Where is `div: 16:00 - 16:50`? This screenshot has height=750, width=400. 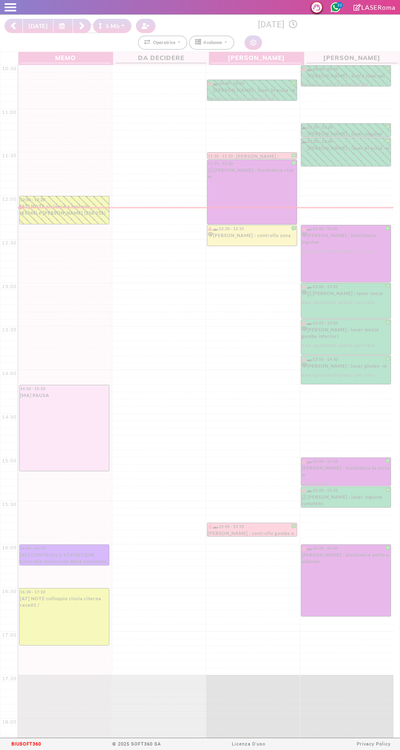
div: 16:00 - 16:50 is located at coordinates (346, 548).